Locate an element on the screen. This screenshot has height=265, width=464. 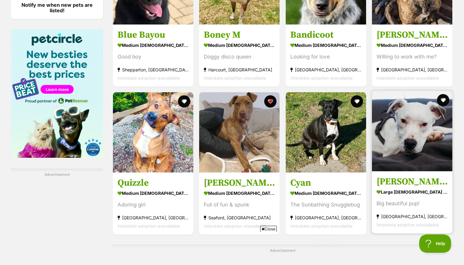
h3: Quizzle is located at coordinates (153, 183).